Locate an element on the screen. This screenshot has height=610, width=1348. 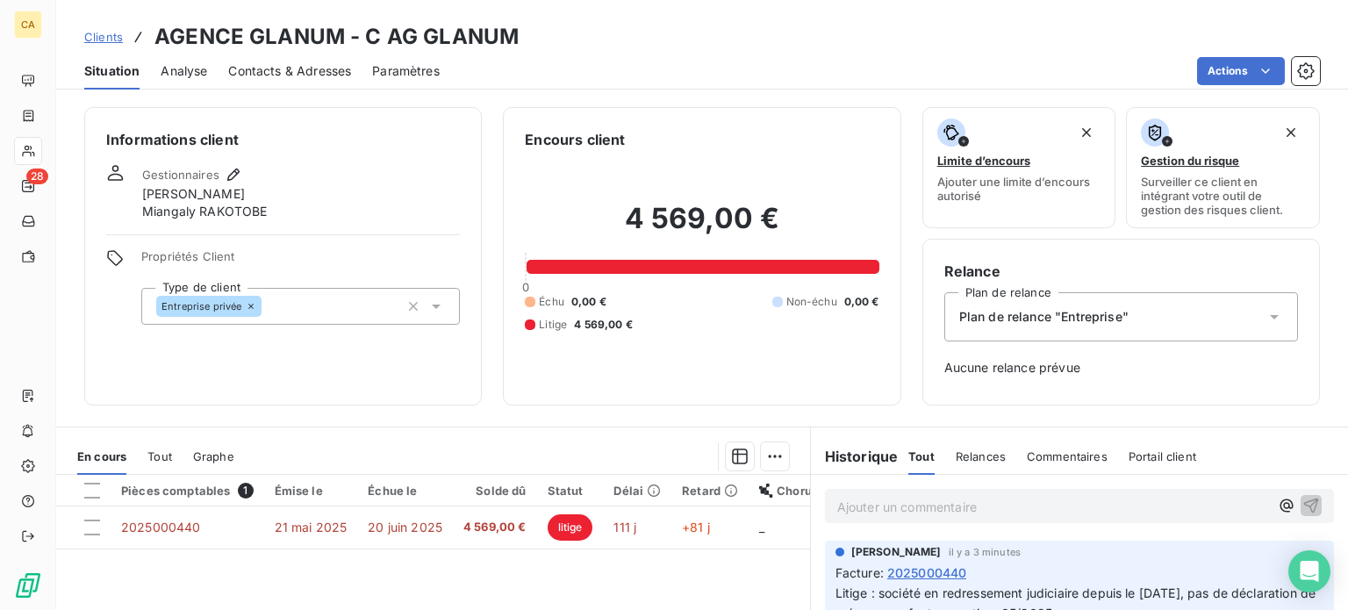
span: Surveiller ce client en intégrant votre outil de gestion des risques client. is located at coordinates (1223, 196).